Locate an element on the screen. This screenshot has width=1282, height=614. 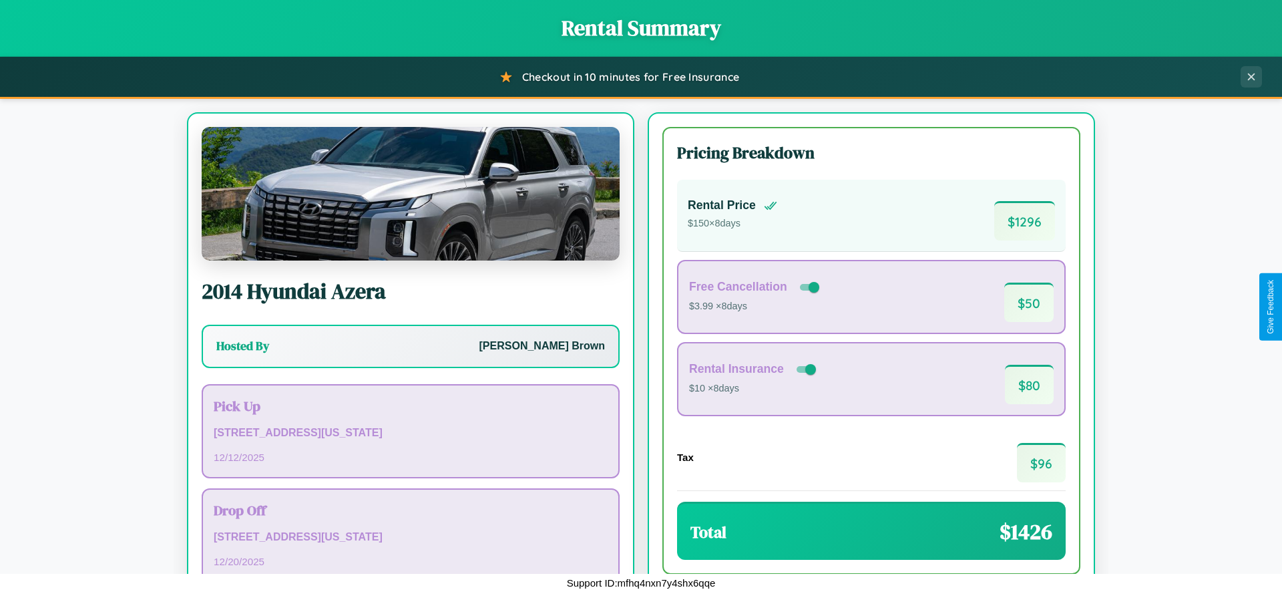
span: $ 1426 is located at coordinates (1026, 532).